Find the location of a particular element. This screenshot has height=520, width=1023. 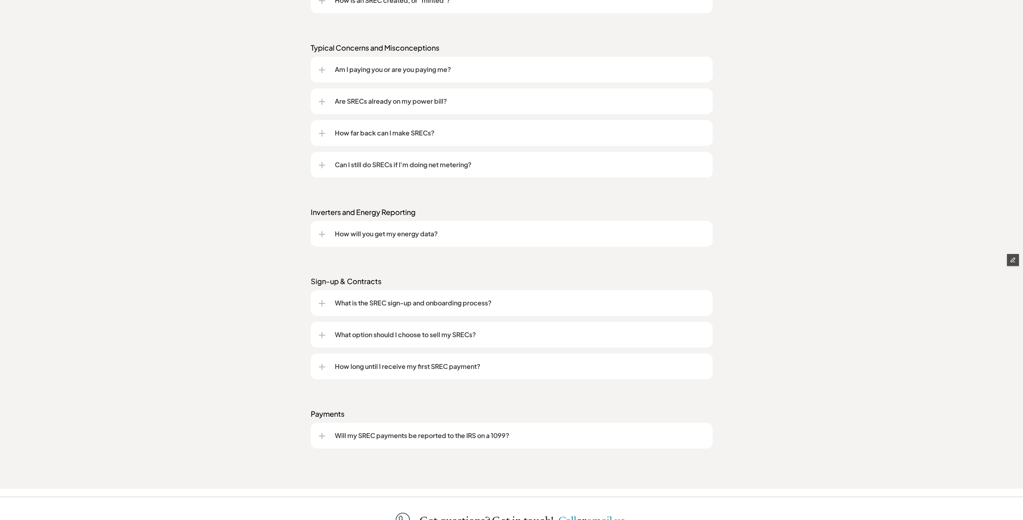

p: How will you get my energy data? is located at coordinates (520, 234).